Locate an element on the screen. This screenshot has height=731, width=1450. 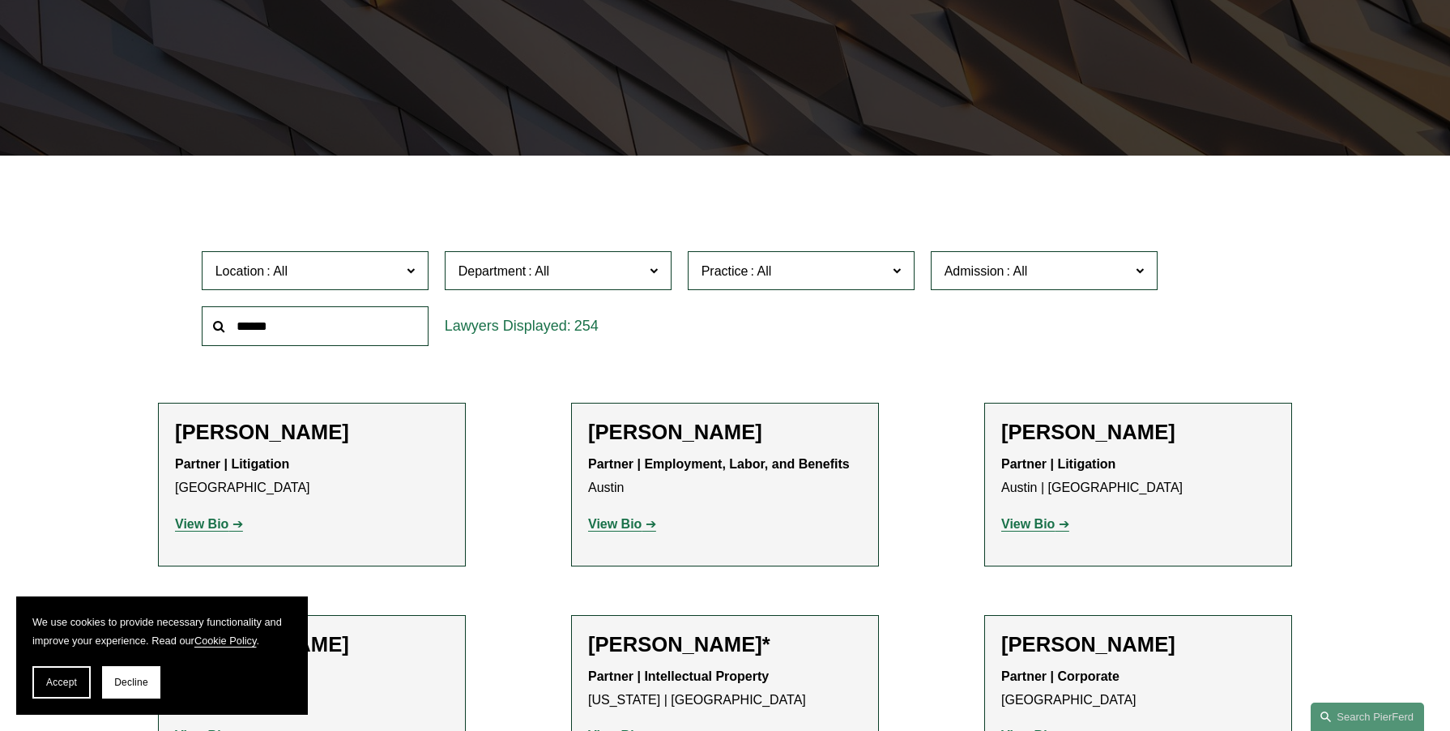
span: Decline is located at coordinates (131, 682).